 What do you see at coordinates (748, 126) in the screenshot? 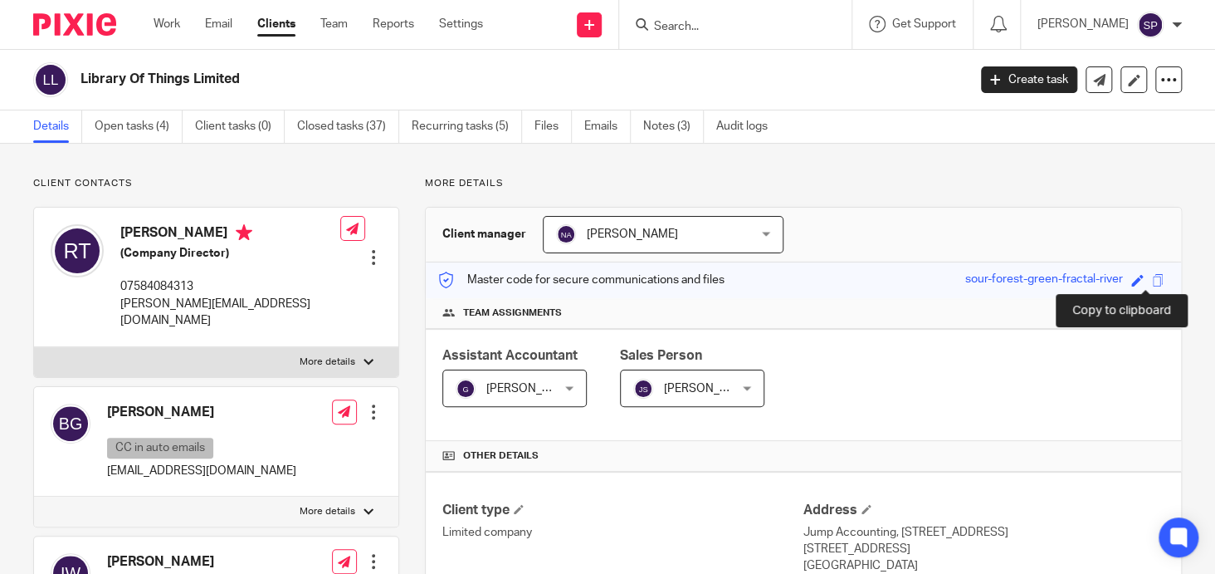
I see `a: Audit logs` at bounding box center [748, 126].